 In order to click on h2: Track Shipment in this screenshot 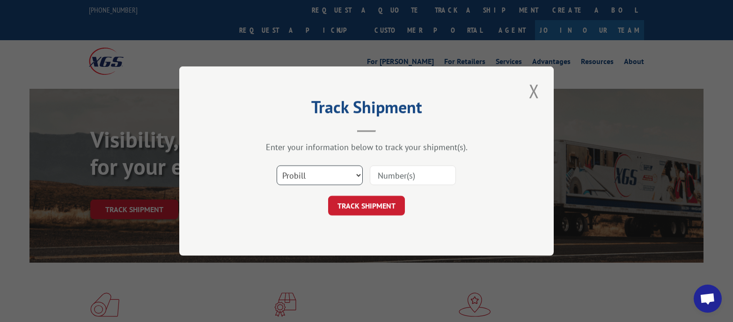, I will do `click(366, 109)`.